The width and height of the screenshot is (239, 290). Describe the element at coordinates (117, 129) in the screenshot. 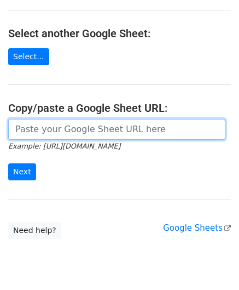

I see `input: Paste your Google Sheet URL here` at that location.